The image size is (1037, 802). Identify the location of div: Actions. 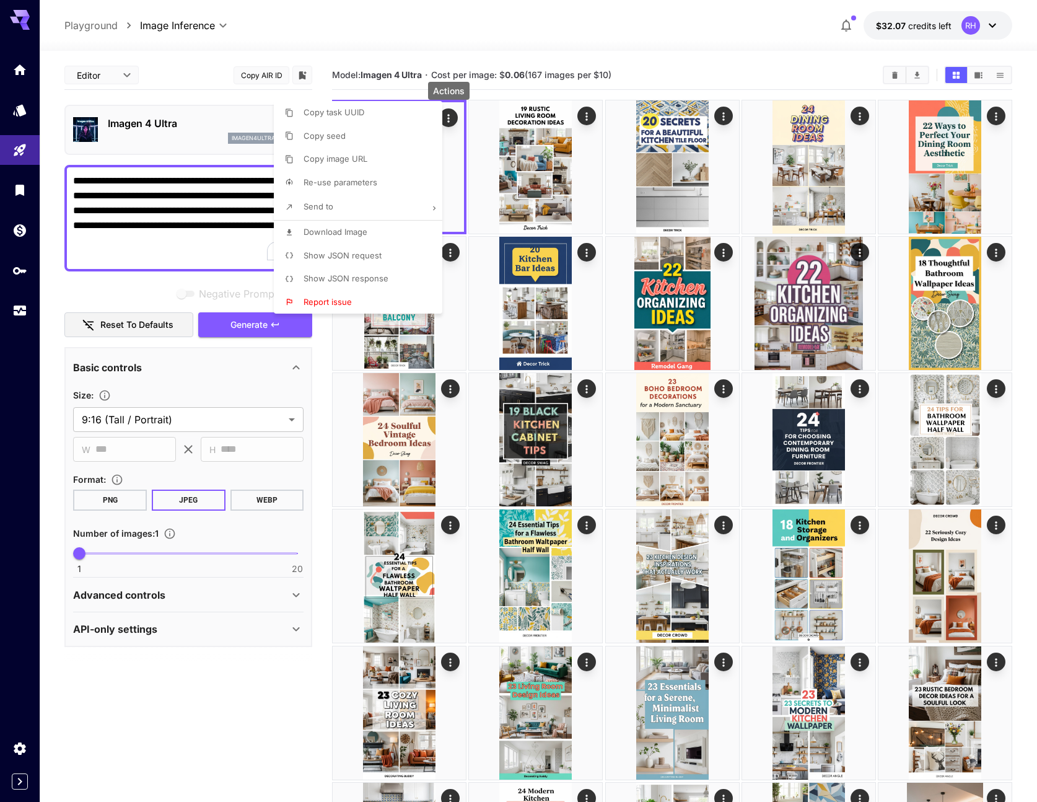
(449, 90).